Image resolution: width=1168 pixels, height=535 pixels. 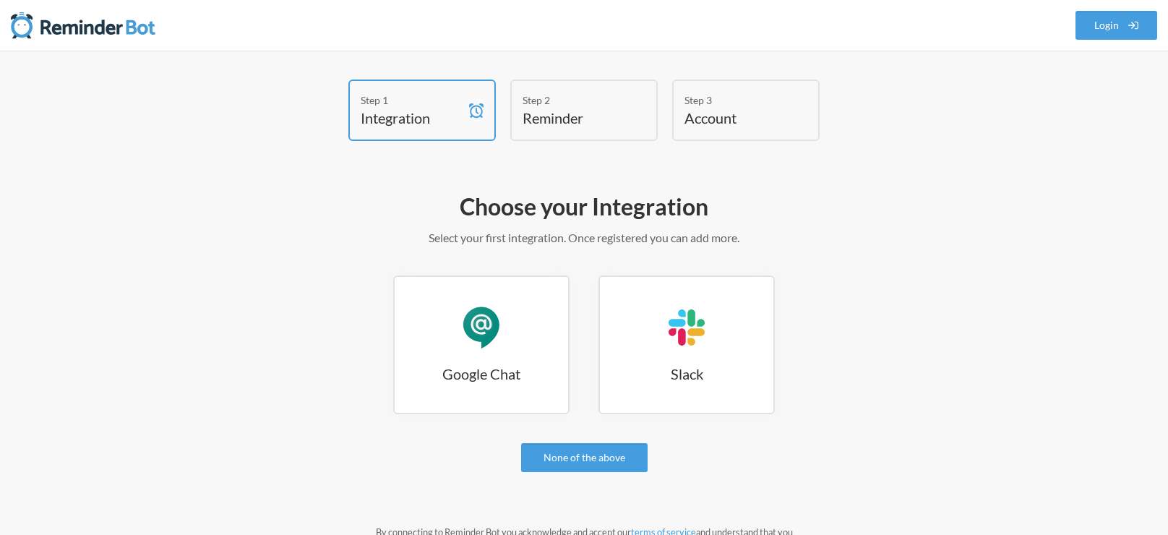 I want to click on h3: Slack, so click(x=687, y=374).